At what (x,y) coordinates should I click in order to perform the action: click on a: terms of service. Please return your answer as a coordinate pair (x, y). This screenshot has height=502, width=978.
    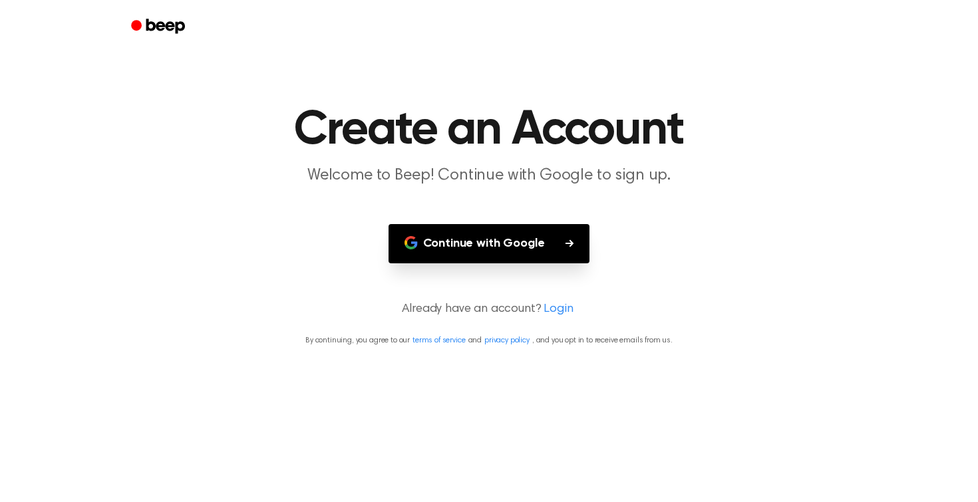
    Looking at the image, I should click on (438, 341).